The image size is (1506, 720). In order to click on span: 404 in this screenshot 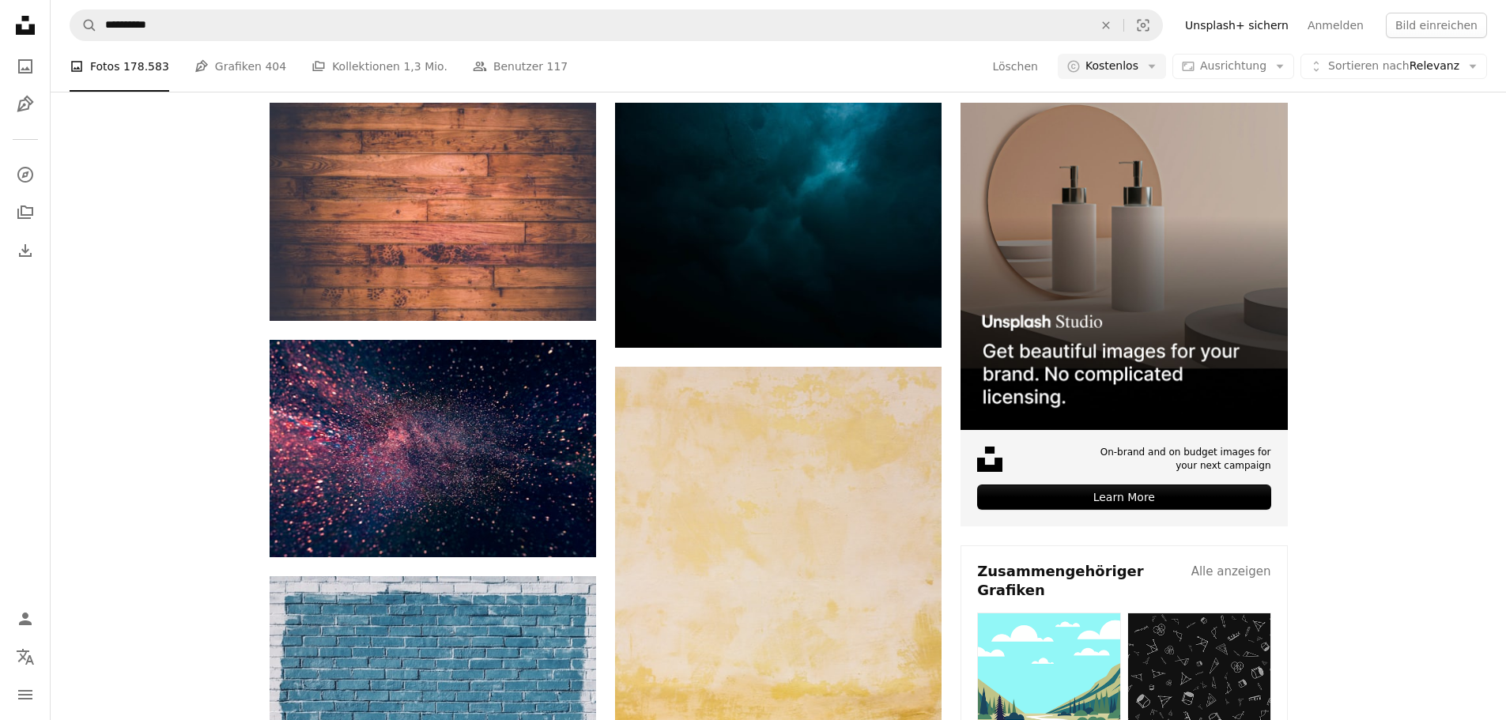, I will do `click(275, 66)`.